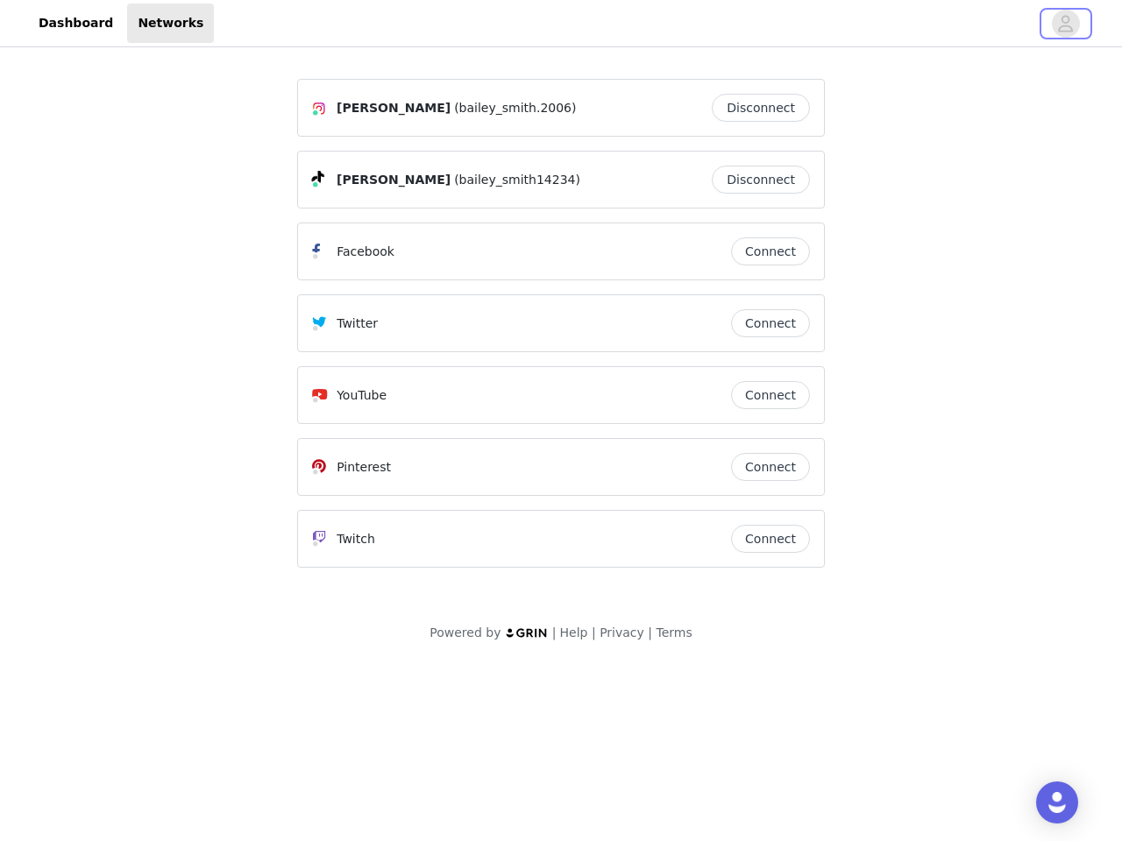  I want to click on span: (bailey_smith.2006), so click(515, 108).